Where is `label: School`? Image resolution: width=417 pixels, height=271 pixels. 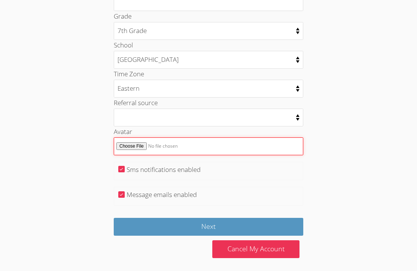
label: School is located at coordinates (123, 45).